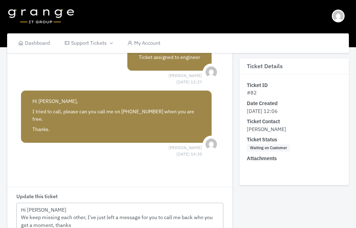  Describe the element at coordinates (294, 122) in the screenshot. I see `dt: Ticket Contact` at that location.